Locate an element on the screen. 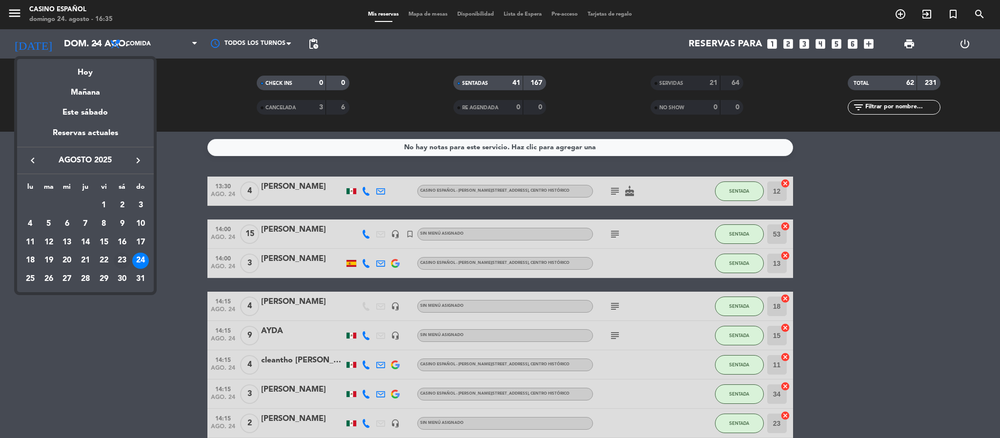  div: 8 is located at coordinates (104, 224).